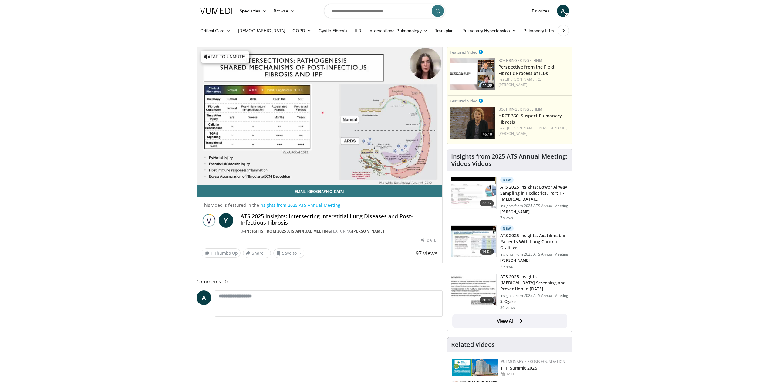 This screenshot has height=382, width=769. Describe the element at coordinates (445, 31) in the screenshot. I see `a: Transplant` at that location.